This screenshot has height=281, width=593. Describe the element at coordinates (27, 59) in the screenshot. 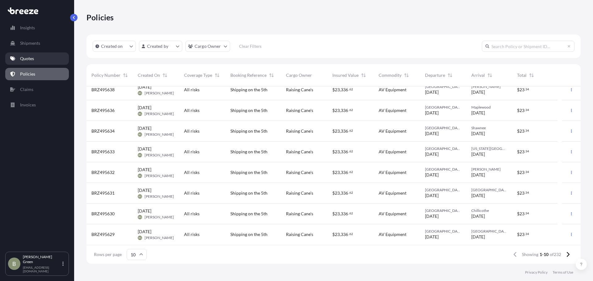

I see `p: Quotes` at that location.